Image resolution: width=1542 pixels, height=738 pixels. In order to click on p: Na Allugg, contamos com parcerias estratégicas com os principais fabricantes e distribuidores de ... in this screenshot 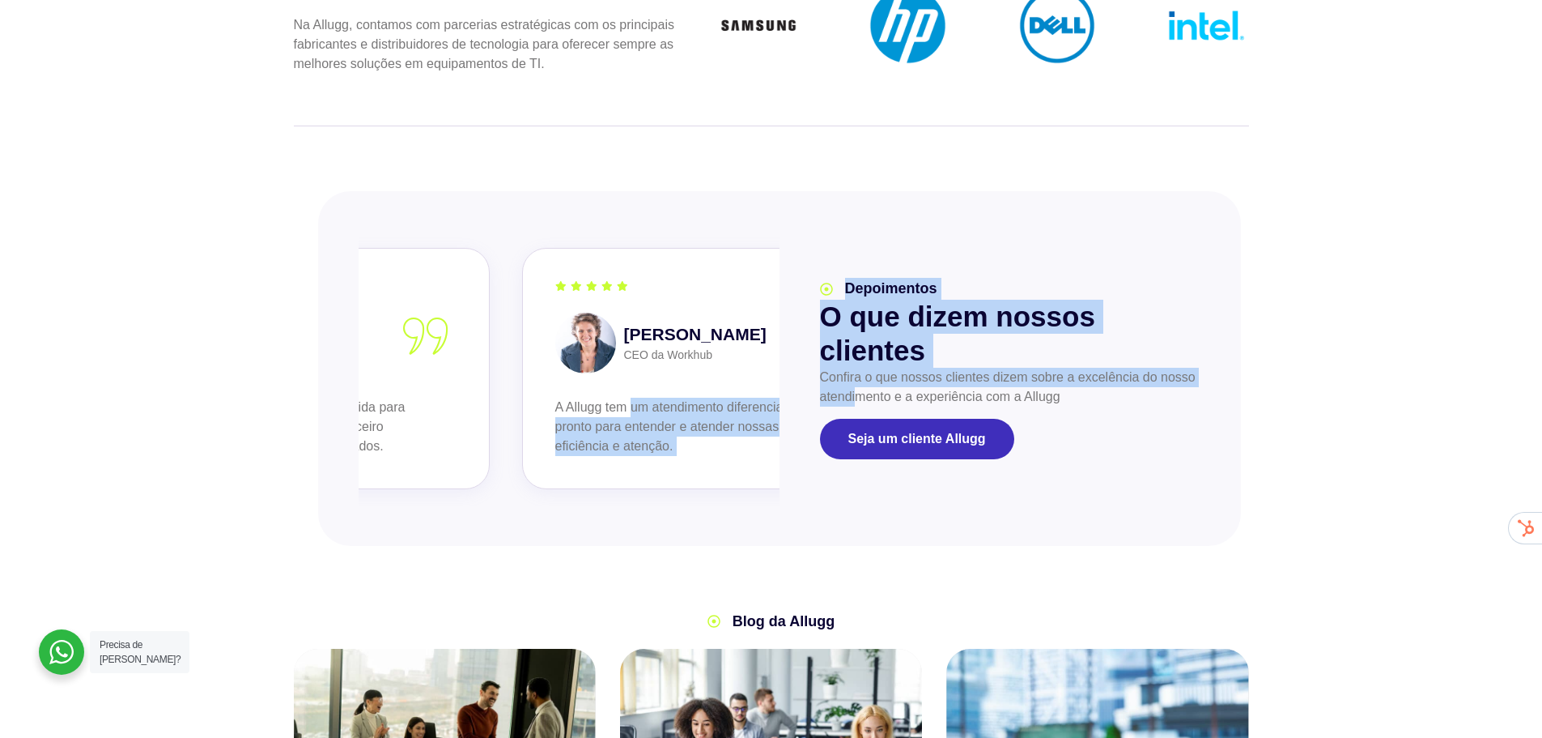, I will do `click(485, 45)`.